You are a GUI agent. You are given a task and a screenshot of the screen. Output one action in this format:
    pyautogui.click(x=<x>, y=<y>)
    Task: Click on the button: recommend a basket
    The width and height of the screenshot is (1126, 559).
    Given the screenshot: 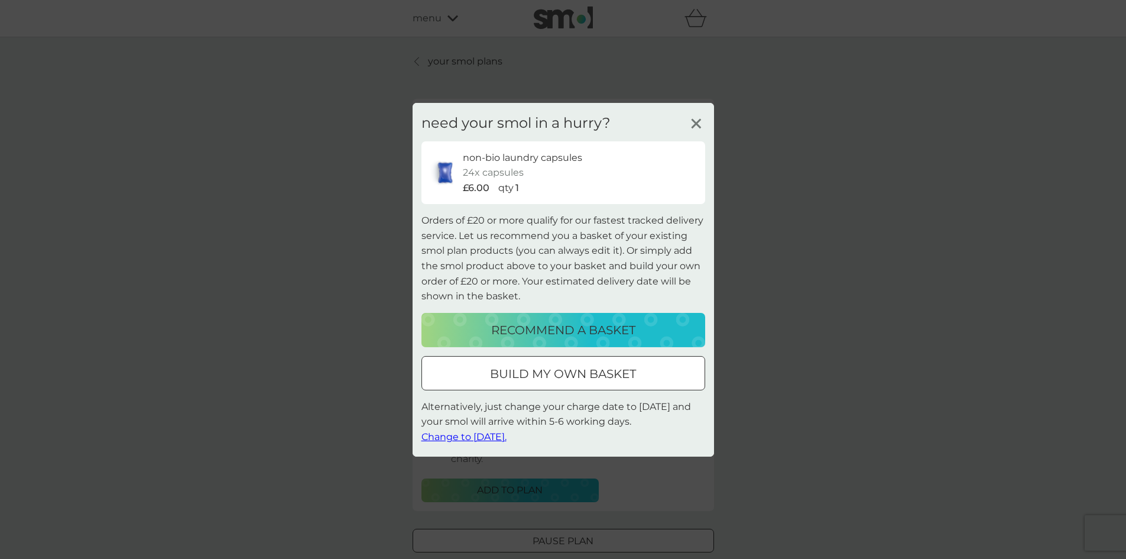 What is the action you would take?
    pyautogui.click(x=563, y=330)
    